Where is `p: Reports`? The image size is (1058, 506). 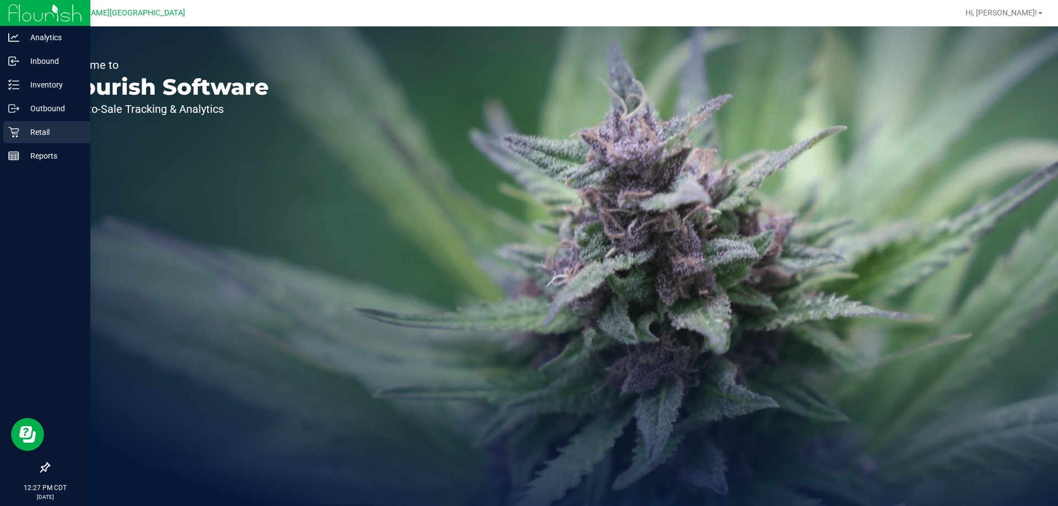 p: Reports is located at coordinates (52, 156).